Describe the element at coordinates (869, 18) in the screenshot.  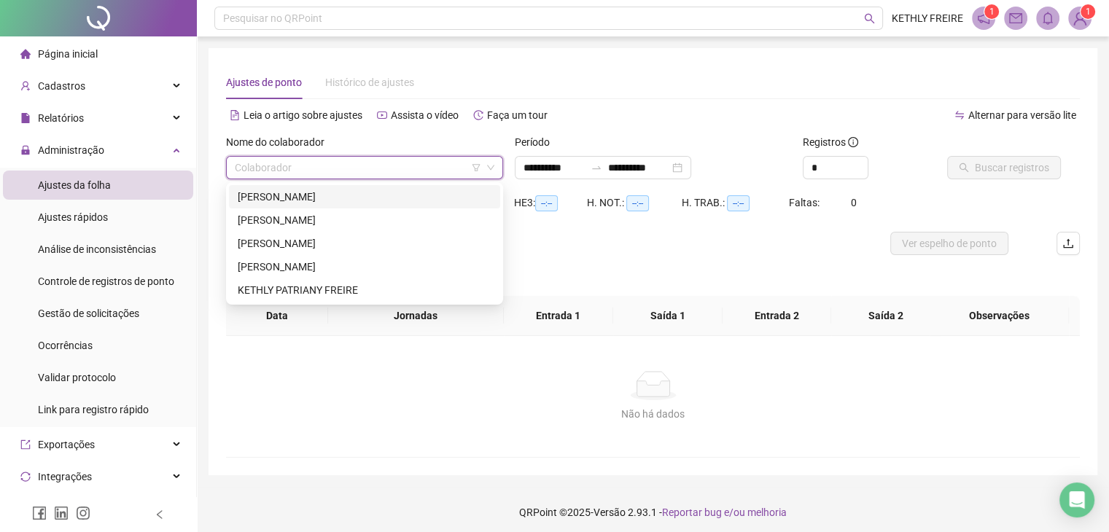
I see `span: search` at that location.